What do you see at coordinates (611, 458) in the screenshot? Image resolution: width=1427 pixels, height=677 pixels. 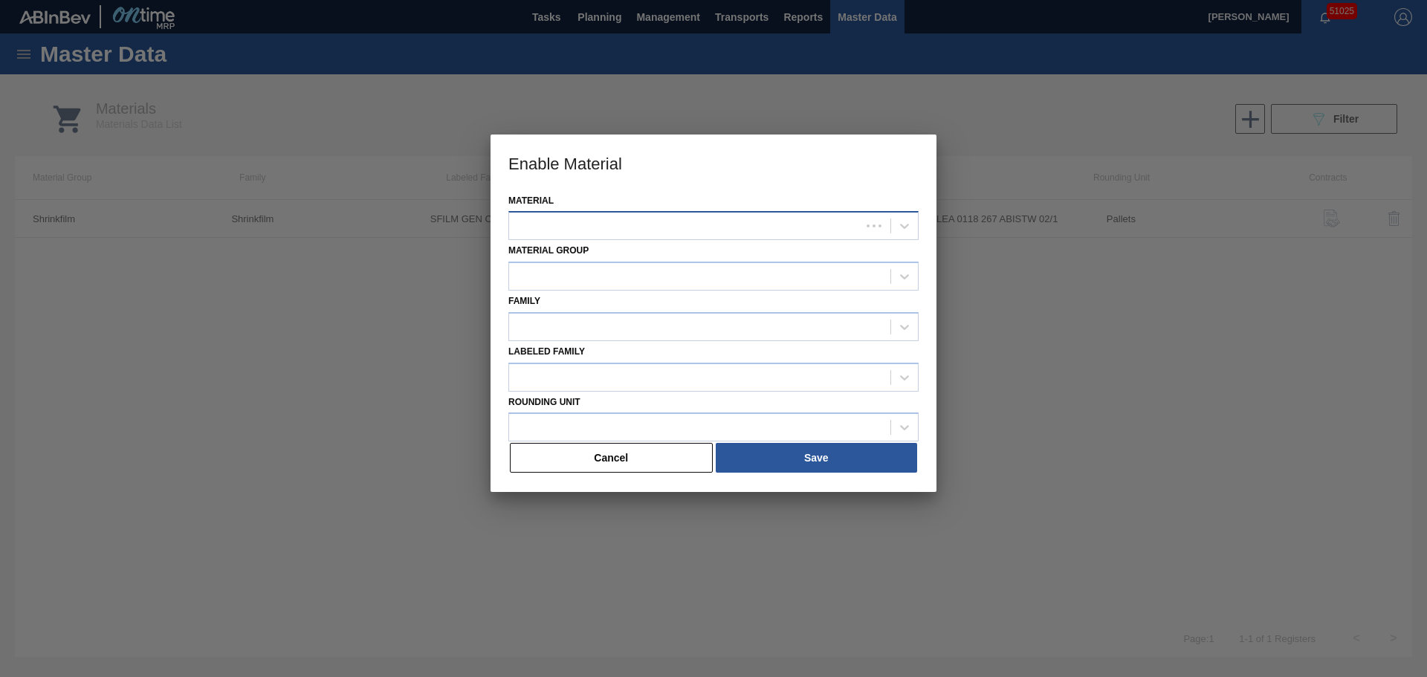 I see `button: Cancel` at bounding box center [611, 458].